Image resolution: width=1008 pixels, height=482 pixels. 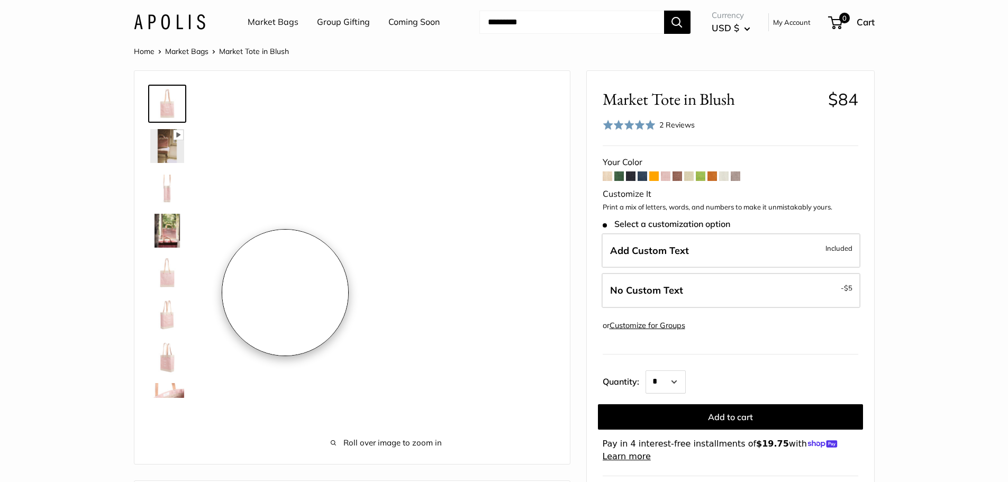 What do you see at coordinates (649, 250) in the screenshot?
I see `span: Add Custom Text` at bounding box center [649, 250].